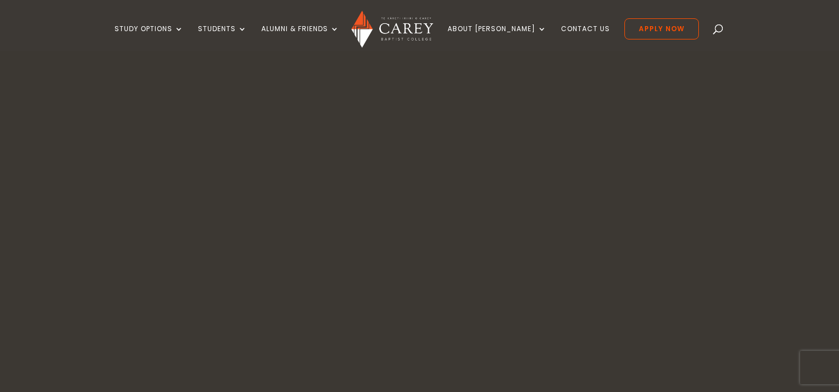 Image resolution: width=839 pixels, height=392 pixels. Describe the element at coordinates (392, 29) in the screenshot. I see `img: Carey Baptist College` at that location.